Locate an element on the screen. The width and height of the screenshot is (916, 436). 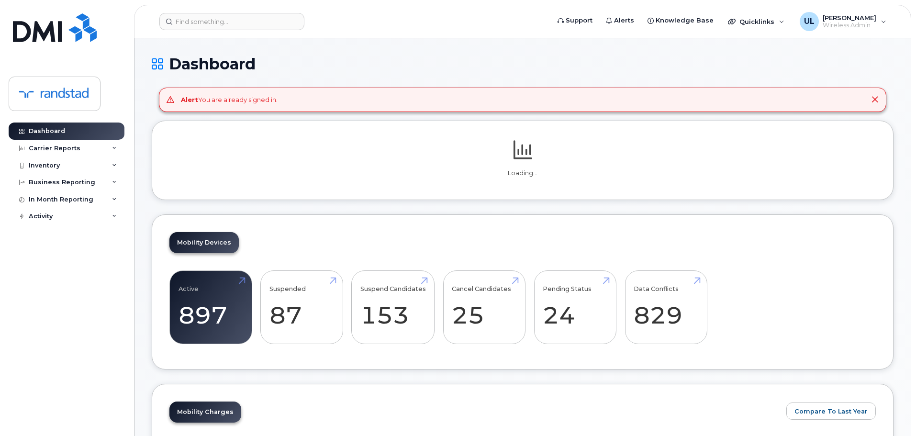
button: Compare To Last Year is located at coordinates (831, 411).